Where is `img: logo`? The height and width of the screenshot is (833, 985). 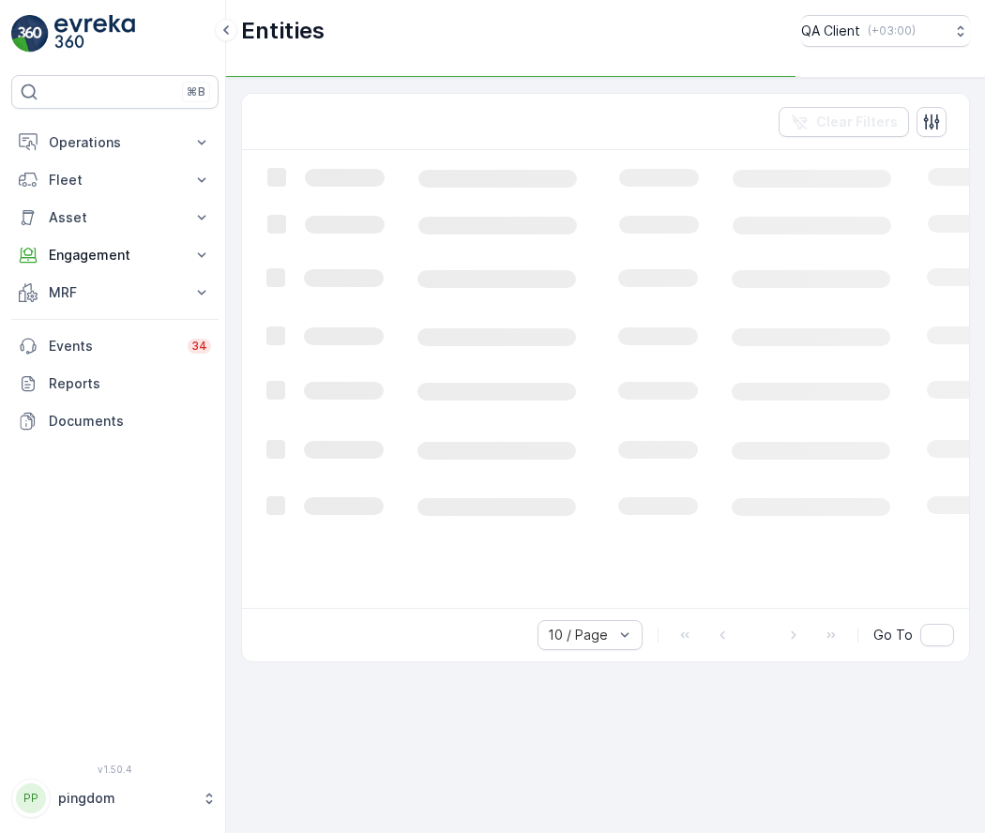 img: logo is located at coordinates (30, 34).